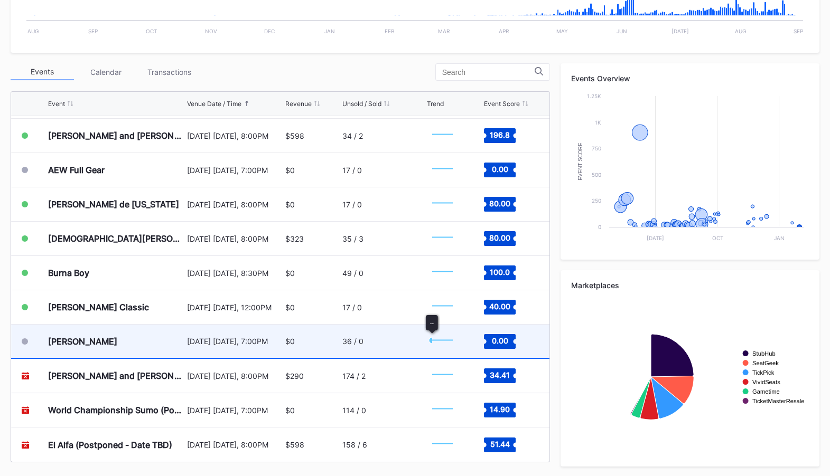 The image size is (830, 476). Describe the element at coordinates (500, 135) in the screenshot. I see `text: 196.8` at that location.